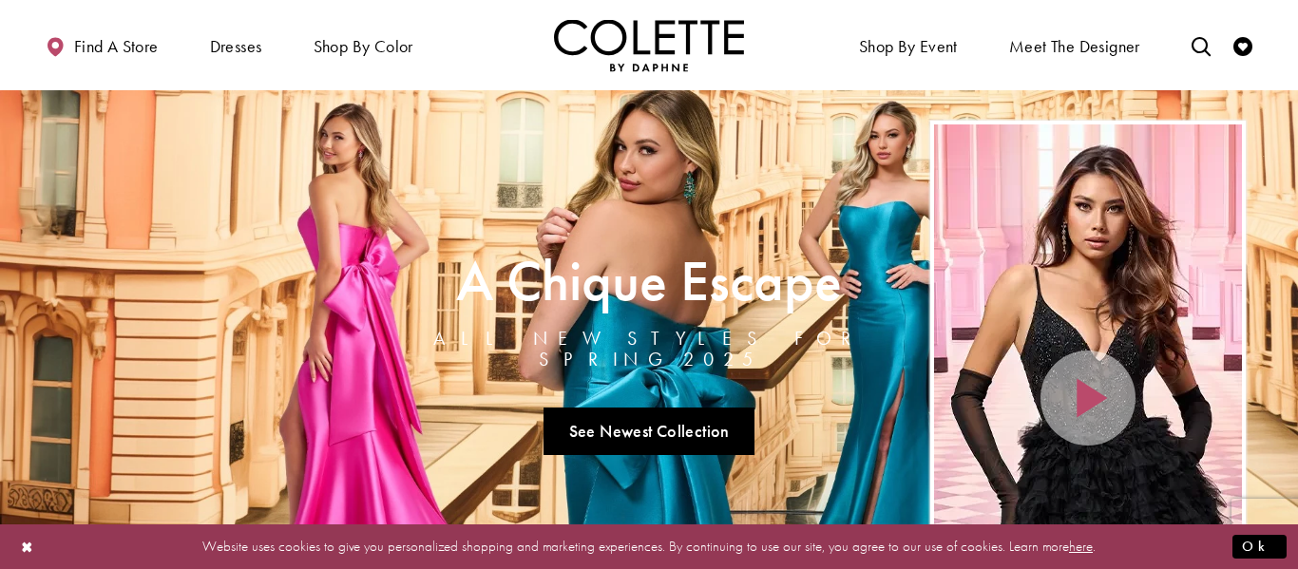  What do you see at coordinates (116, 47) in the screenshot?
I see `span: Find a store` at bounding box center [116, 47].